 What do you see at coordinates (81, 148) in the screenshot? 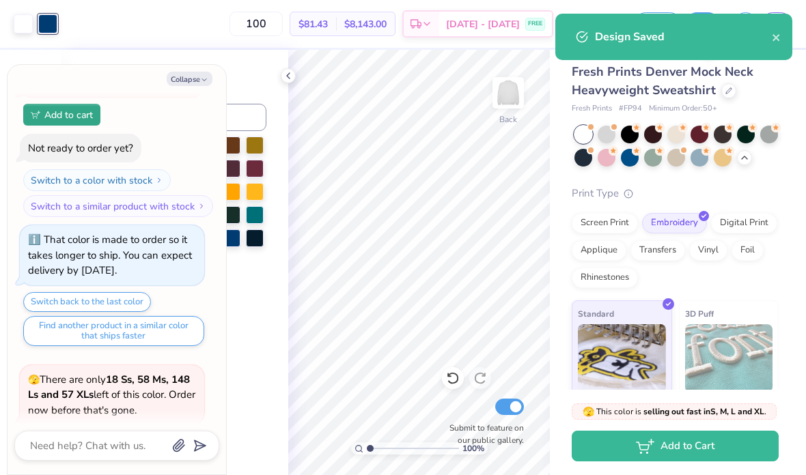
I see `div: Not ready to order yet?` at bounding box center [81, 148].